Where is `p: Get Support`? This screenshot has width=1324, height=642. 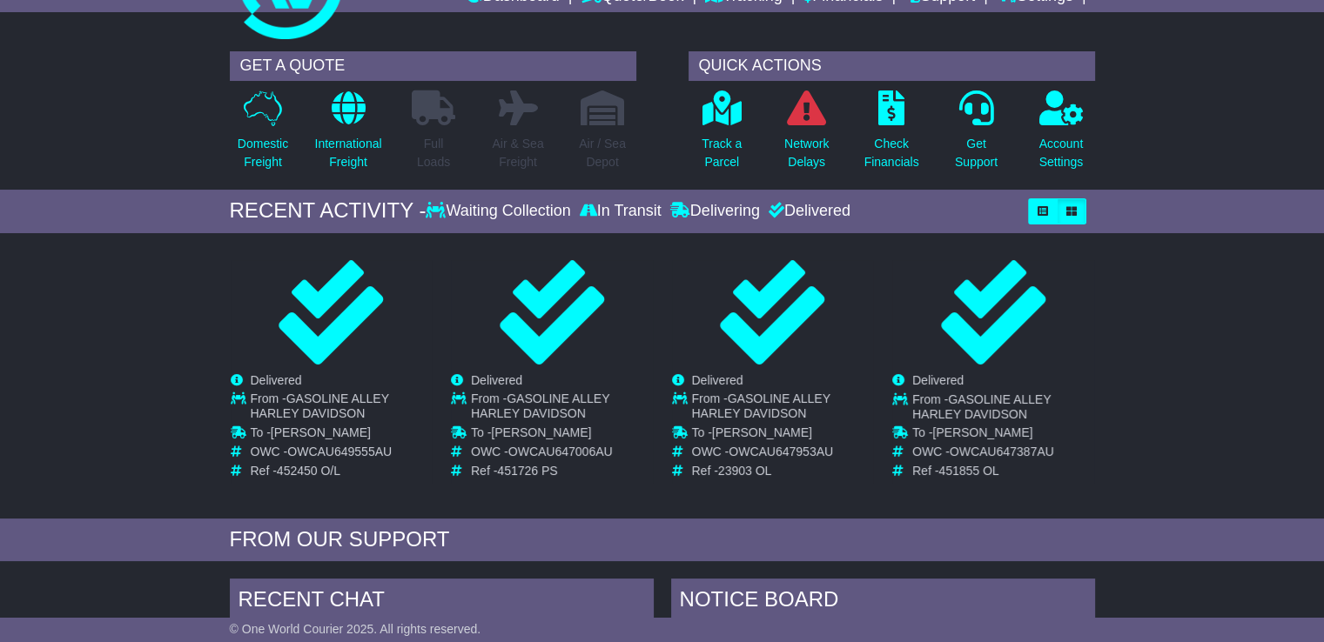
p: Get Support is located at coordinates (976, 153).